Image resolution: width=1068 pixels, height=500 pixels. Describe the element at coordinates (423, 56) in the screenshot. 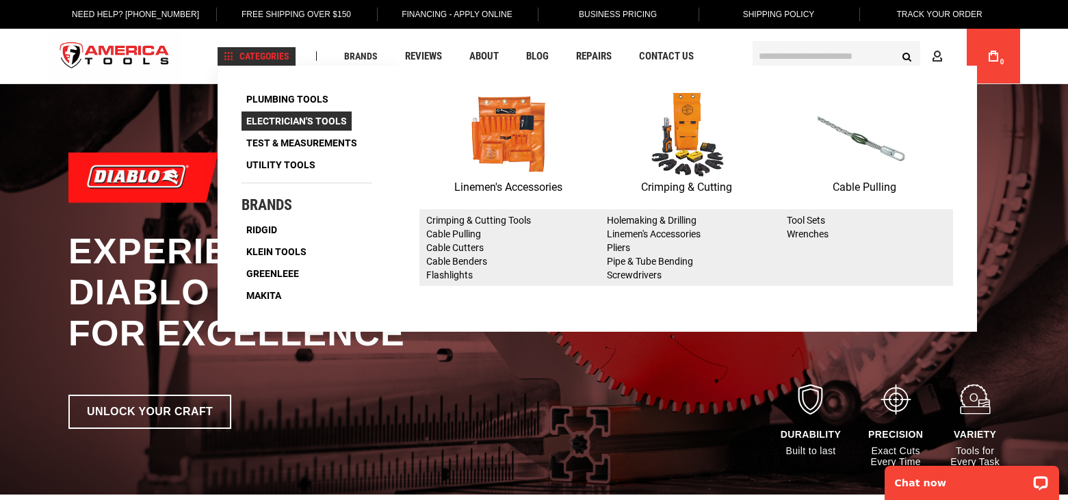

I see `span: Reviews` at that location.